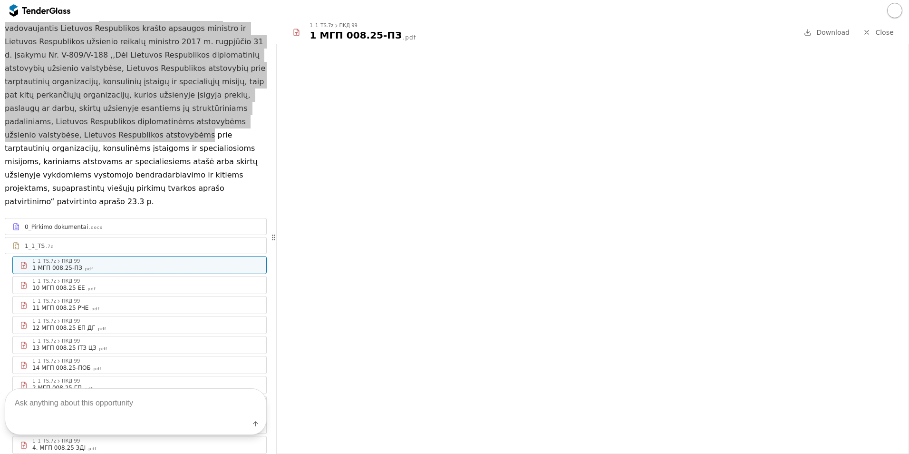 This screenshot has height=454, width=909. I want to click on a: Close, so click(878, 32).